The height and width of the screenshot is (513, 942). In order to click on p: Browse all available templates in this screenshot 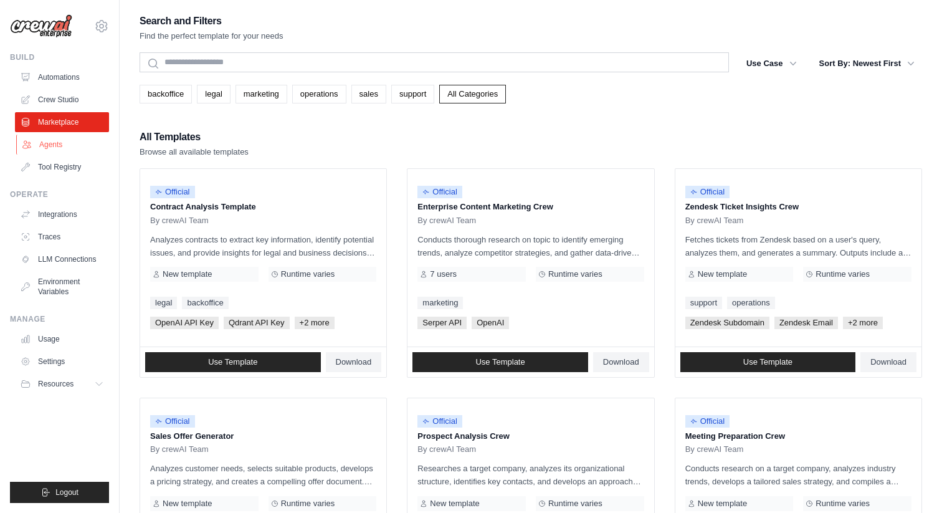, I will do `click(194, 152)`.